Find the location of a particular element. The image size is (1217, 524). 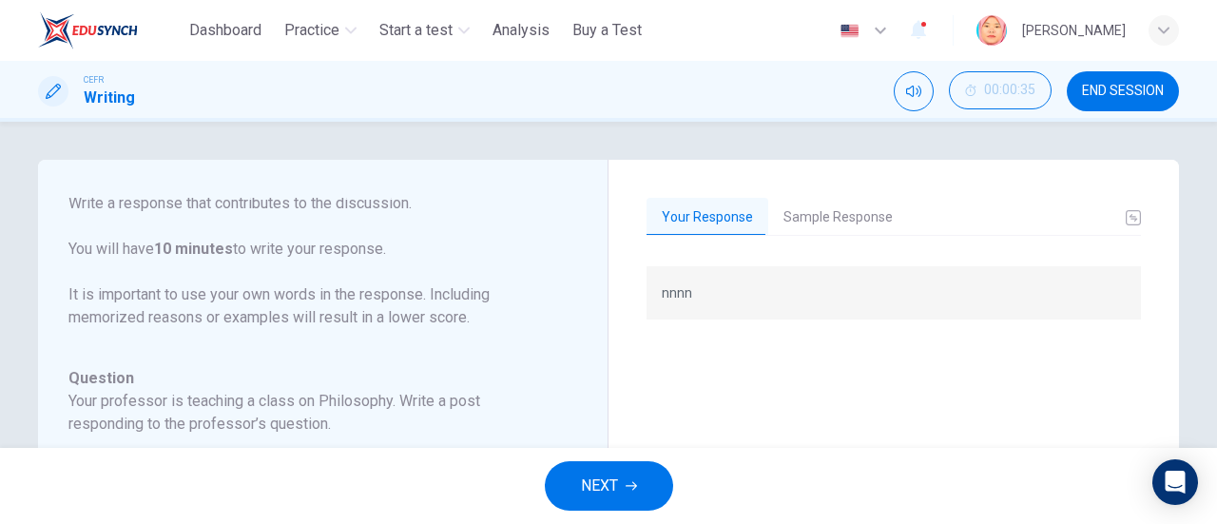

button: Dashboard is located at coordinates (225, 30).